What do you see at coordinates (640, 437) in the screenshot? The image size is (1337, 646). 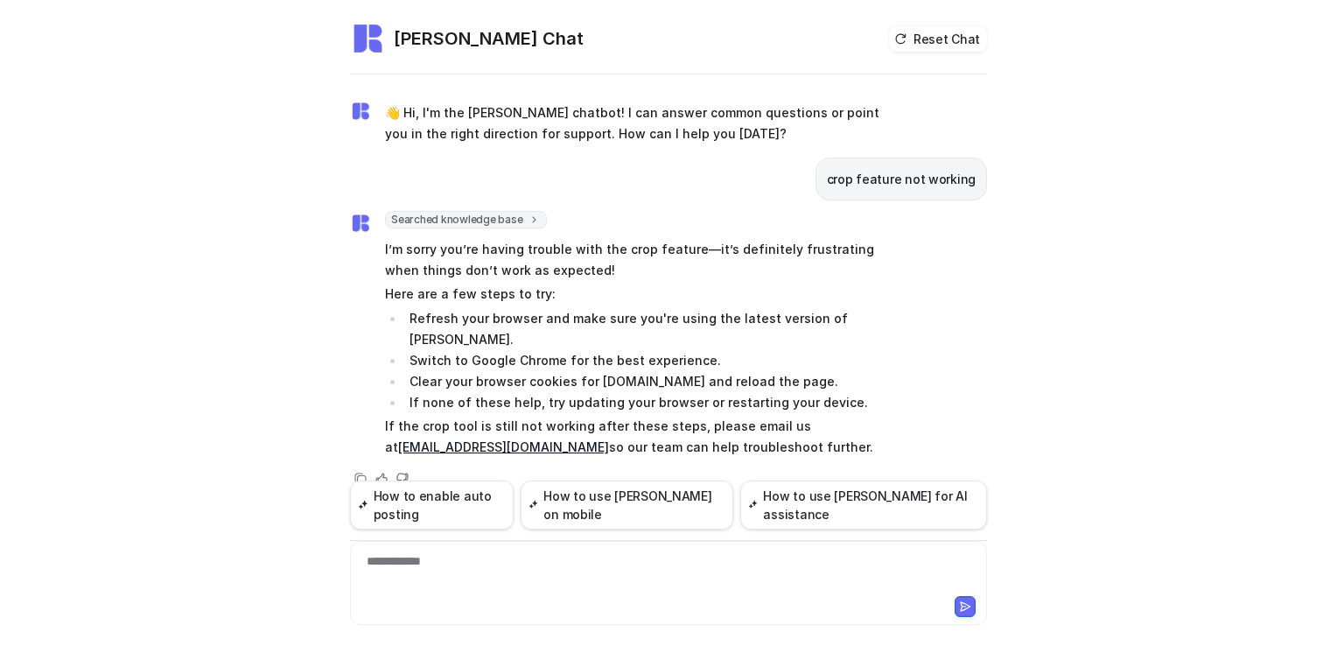 I see `p: If the crop tool is still not working after these steps, please email us at so our team can help ...` at bounding box center [640, 437].